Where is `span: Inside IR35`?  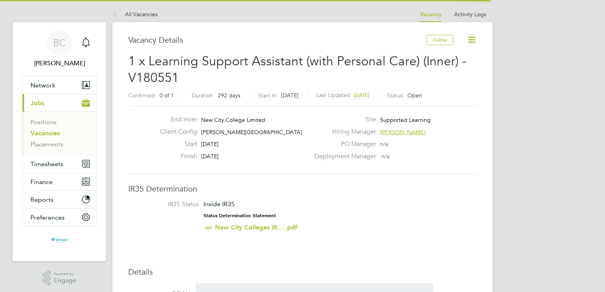
span: Inside IR35 is located at coordinates (219, 204).